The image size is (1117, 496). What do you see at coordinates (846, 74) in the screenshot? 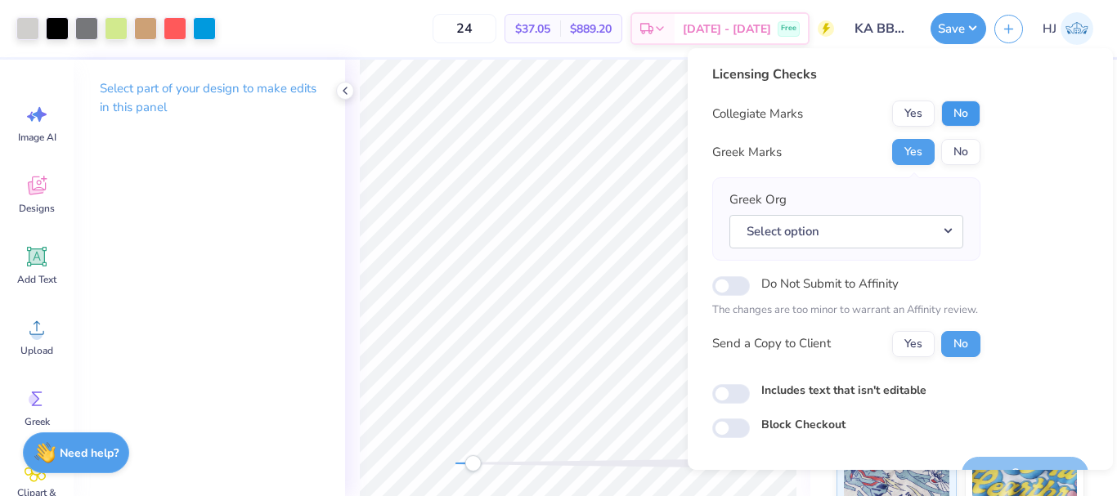
I see `div: Licensing Checks` at bounding box center [846, 74].